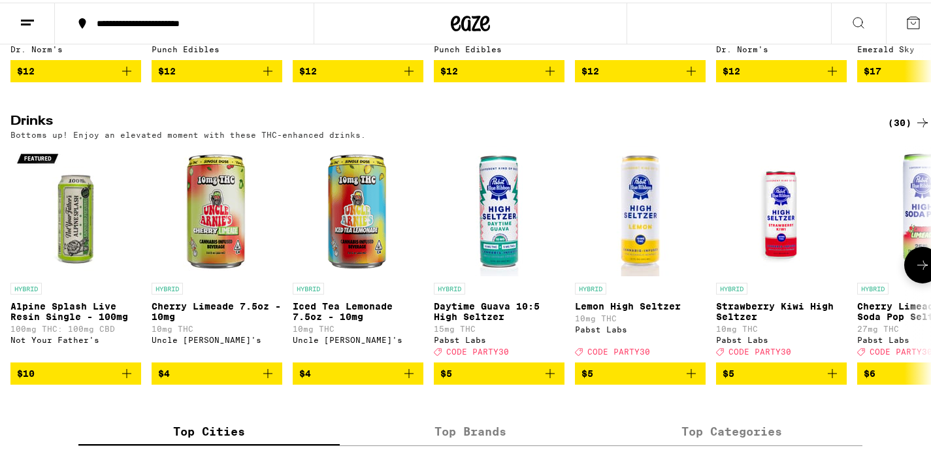 Image resolution: width=931 pixels, height=465 pixels. Describe the element at coordinates (499, 326) in the screenshot. I see `p: 15mg THC` at that location.